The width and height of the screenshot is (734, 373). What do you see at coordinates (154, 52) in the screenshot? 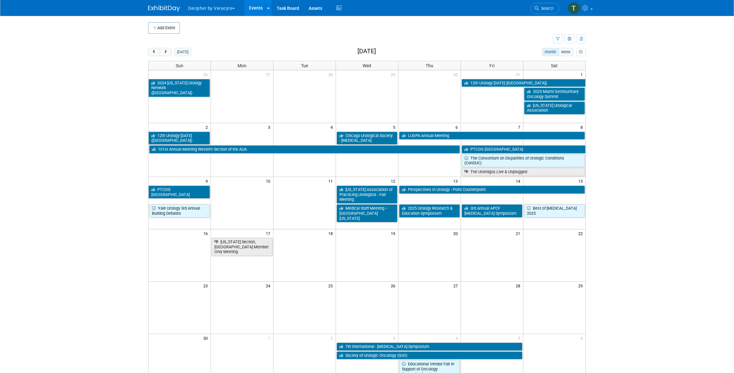
I see `button: prev` at bounding box center [154, 52].